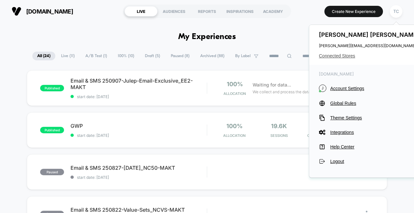 The width and height of the screenshot is (414, 213). Describe the element at coordinates (52, 172) in the screenshot. I see `span: paused` at that location.